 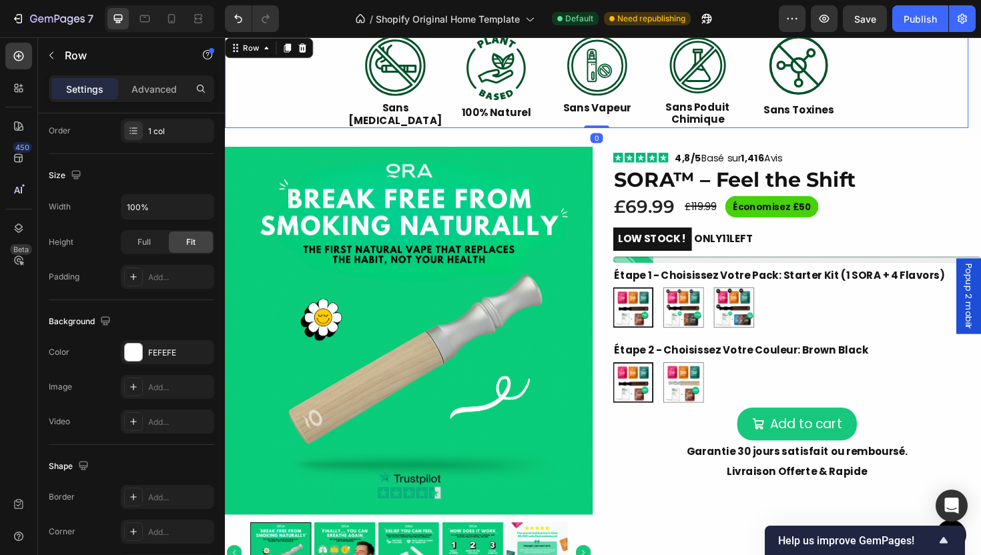 I want to click on span: Fit, so click(x=191, y=242).